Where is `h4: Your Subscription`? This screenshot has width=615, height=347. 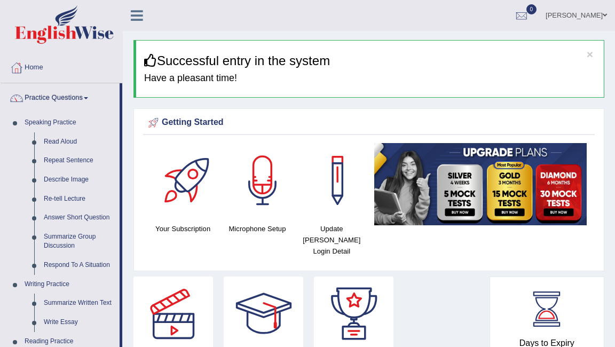
h4: Your Subscription is located at coordinates (182, 228).